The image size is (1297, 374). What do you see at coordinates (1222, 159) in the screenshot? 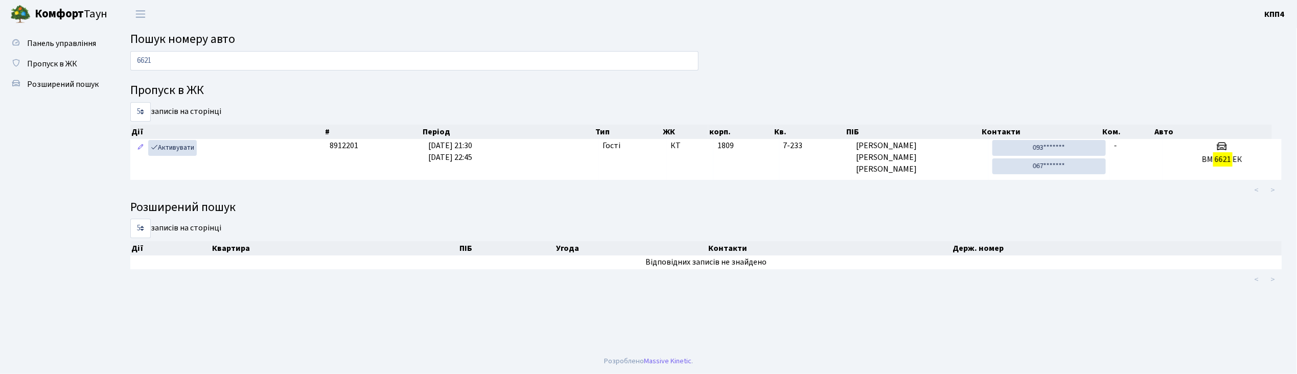
I see `h5: ВМ ЕК` at bounding box center [1222, 159].